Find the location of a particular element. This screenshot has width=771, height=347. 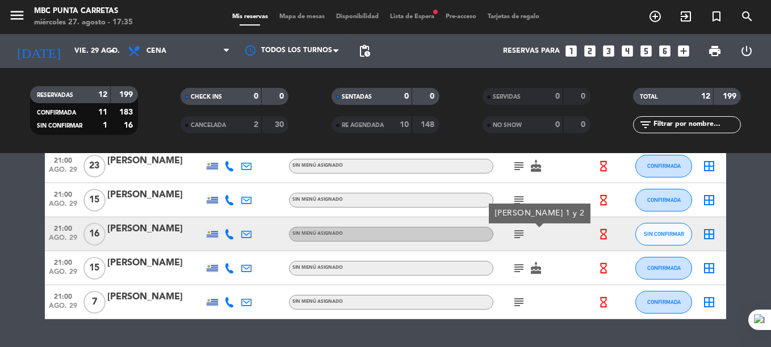

span: TOTAL is located at coordinates (648, 97).